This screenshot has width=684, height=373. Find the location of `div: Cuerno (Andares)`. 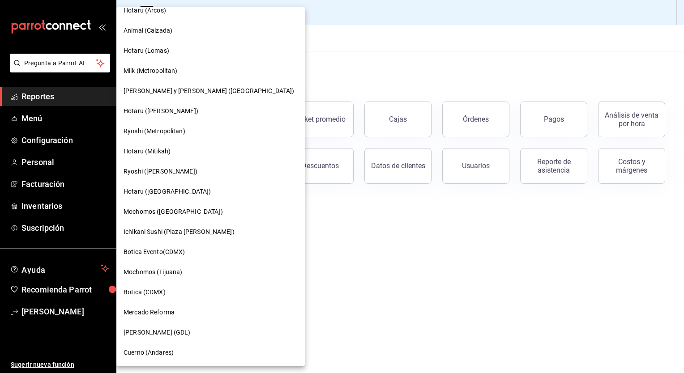

div: Cuerno (Andares) is located at coordinates (210, 353).